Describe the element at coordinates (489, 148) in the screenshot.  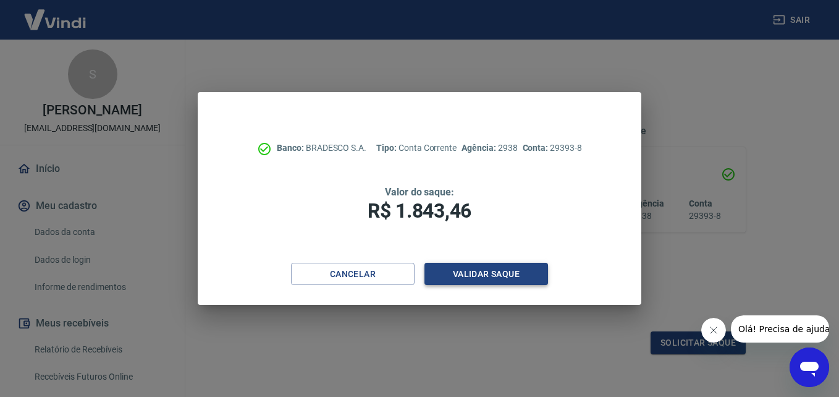
I see `p: 2938` at that location.